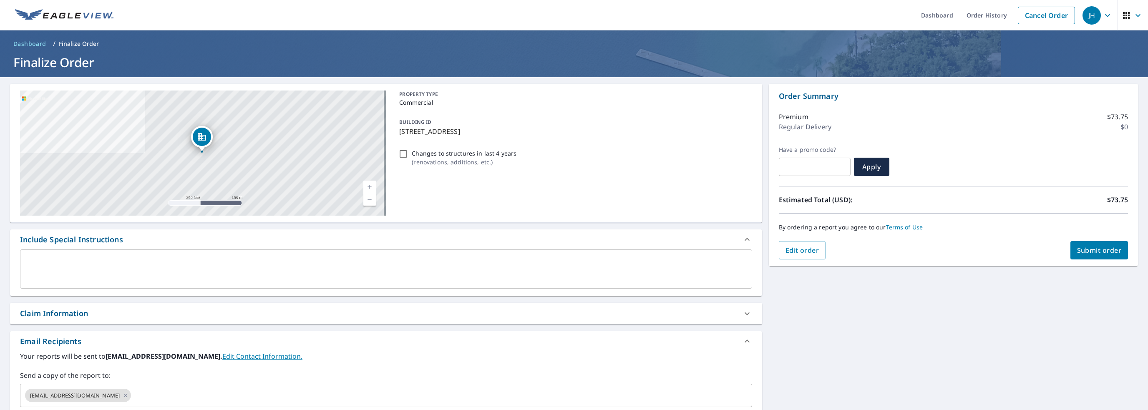 Image resolution: width=1148 pixels, height=410 pixels. What do you see at coordinates (866, 200) in the screenshot?
I see `p: Estimated Total (USD):` at bounding box center [866, 200].